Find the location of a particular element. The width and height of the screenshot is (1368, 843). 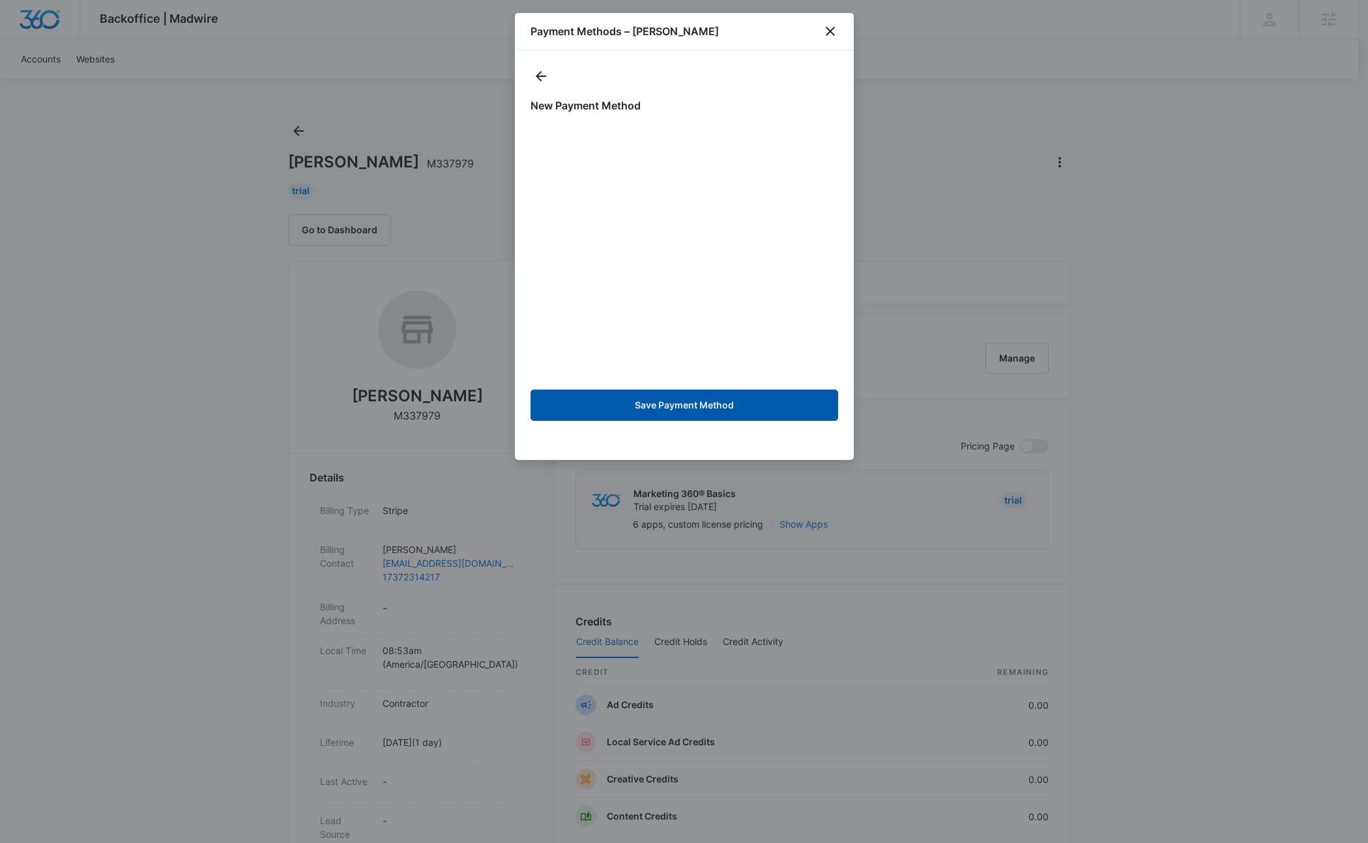

button: Save Payment Method is located at coordinates (684, 405).